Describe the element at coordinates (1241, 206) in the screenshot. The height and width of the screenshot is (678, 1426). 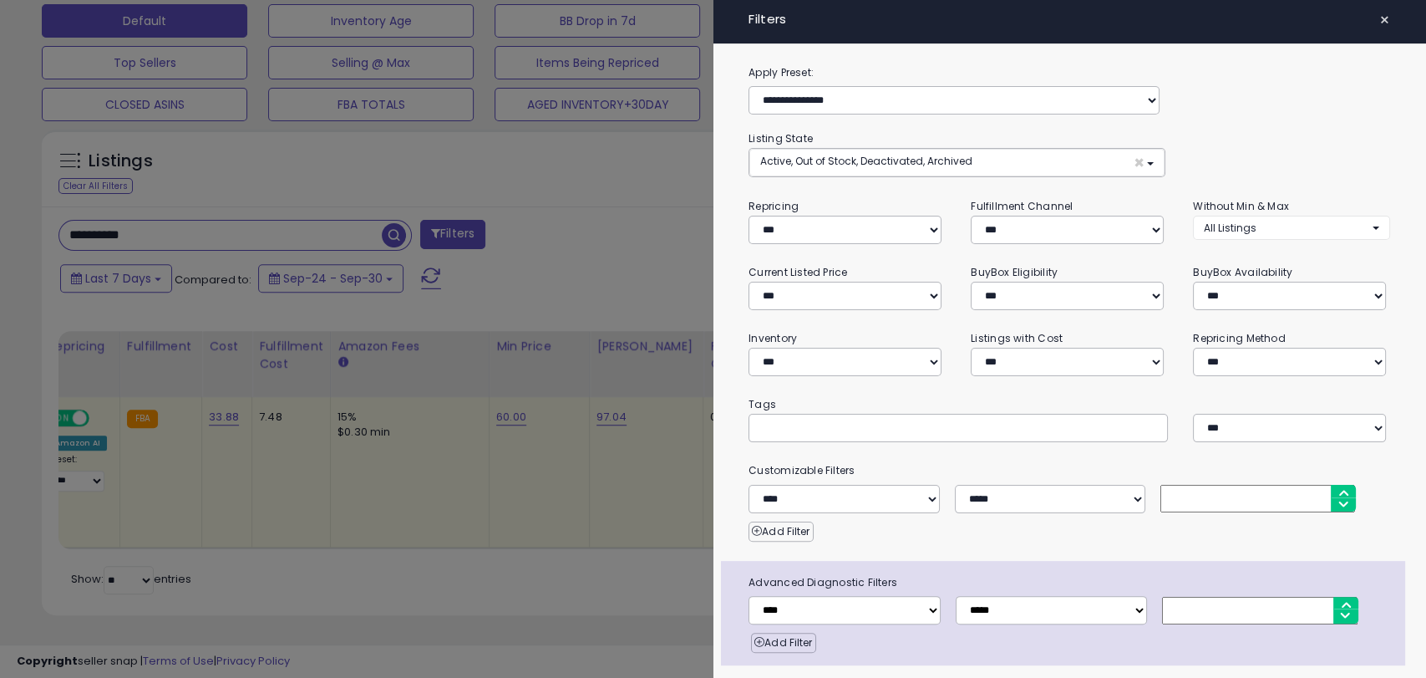
I see `small: Without Min & Max` at that location.